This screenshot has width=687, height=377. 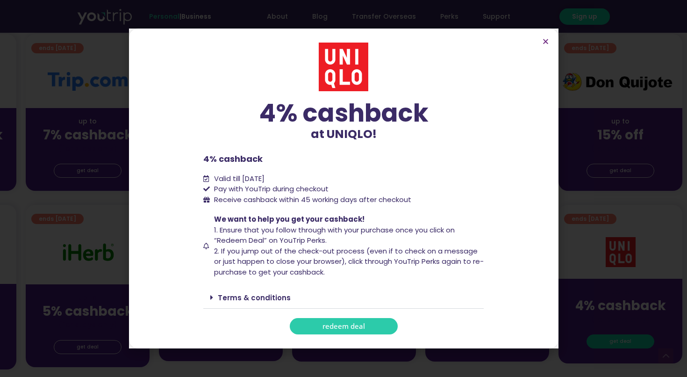 I want to click on span: We want to help you get your cashback!, so click(x=289, y=219).